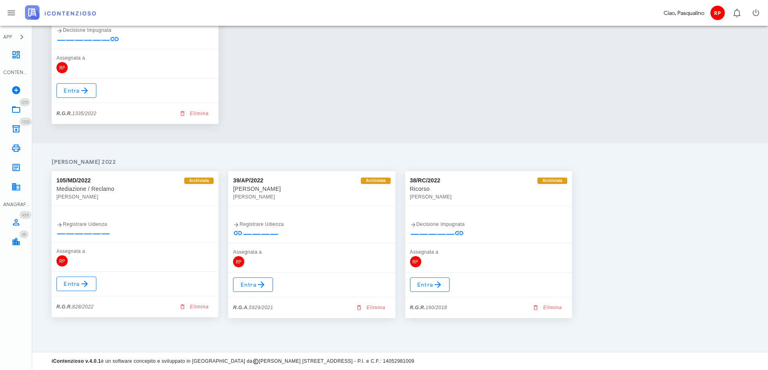 The height and width of the screenshot is (370, 768). What do you see at coordinates (248, 181) in the screenshot?
I see `div: 39/AP/2022` at bounding box center [248, 181].